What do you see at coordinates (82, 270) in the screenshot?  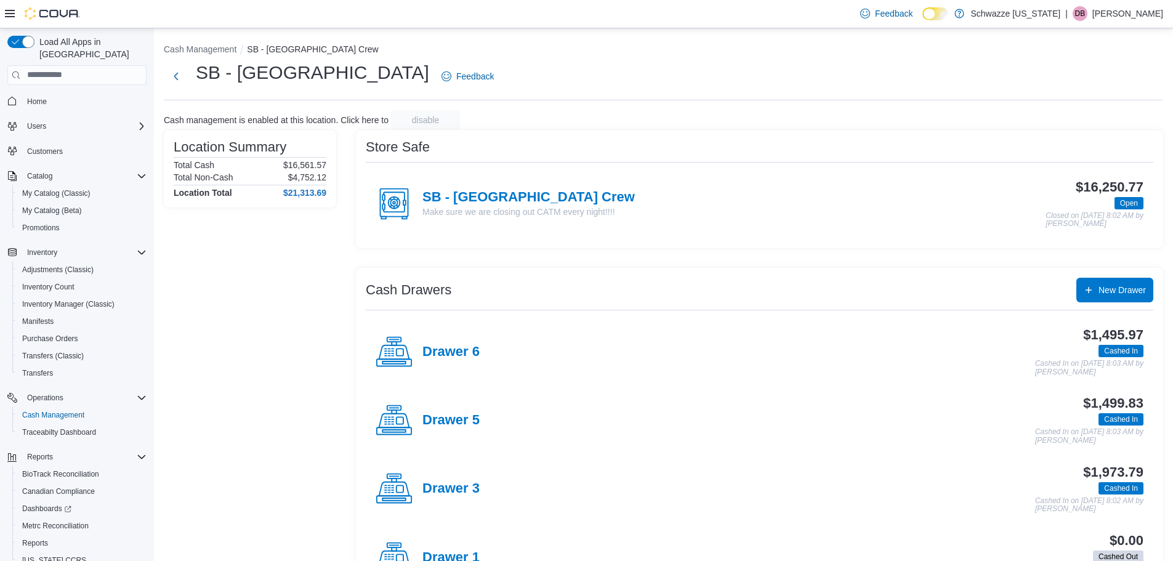 I see `button: Adjustments (Classic)` at bounding box center [82, 270].